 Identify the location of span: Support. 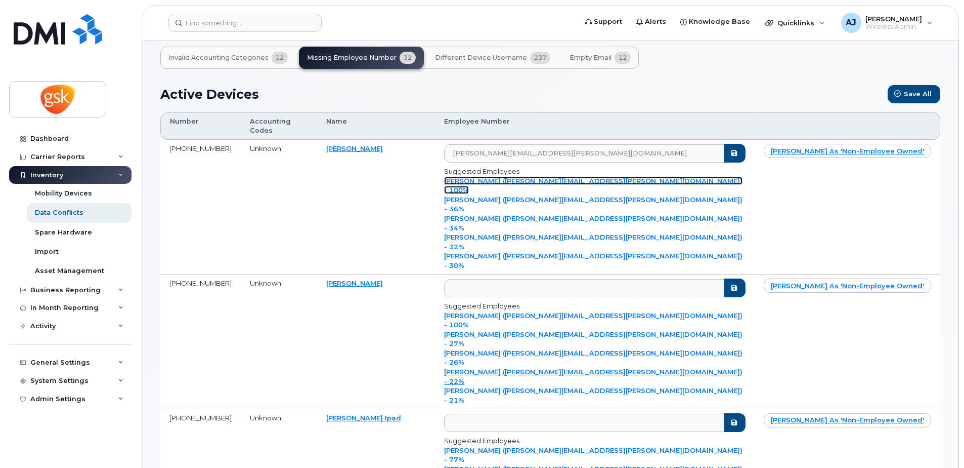
(608, 22).